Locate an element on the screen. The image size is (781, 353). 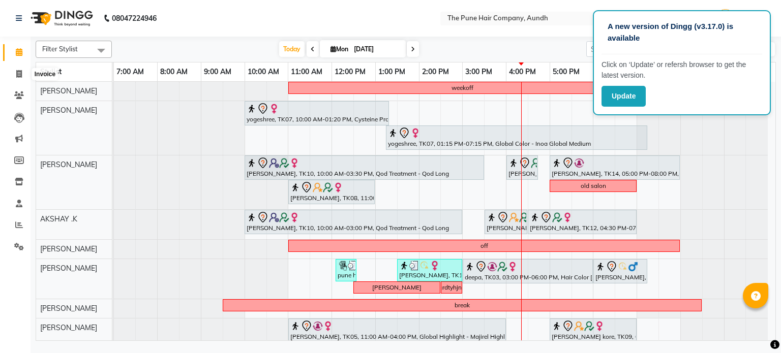
img: logo is located at coordinates (61, 18).